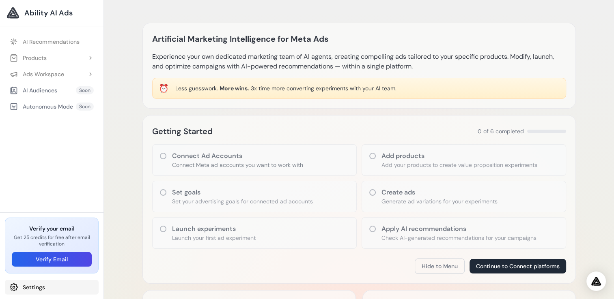 The height and width of the screenshot is (299, 614). Describe the element at coordinates (182, 131) in the screenshot. I see `h2: Getting Started` at that location.